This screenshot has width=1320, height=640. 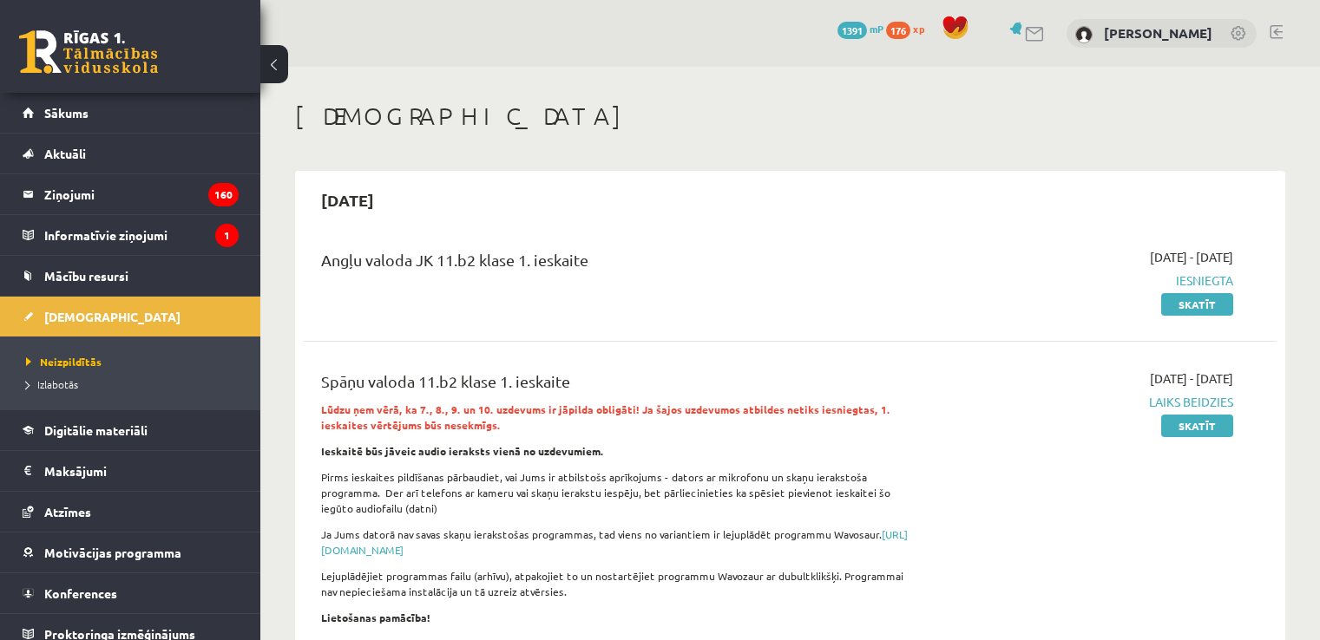 What do you see at coordinates (130, 276) in the screenshot?
I see `a: Mācību resursi` at bounding box center [130, 276].